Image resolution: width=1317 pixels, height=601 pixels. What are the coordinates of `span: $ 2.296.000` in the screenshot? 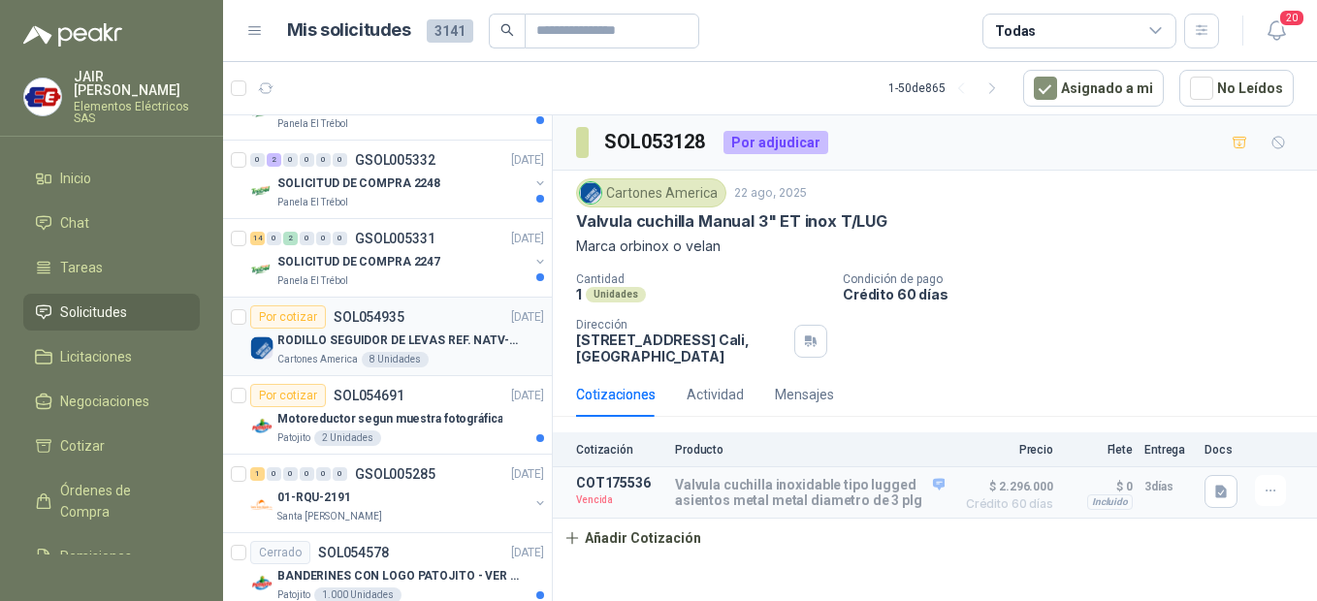 It's located at (1005, 487).